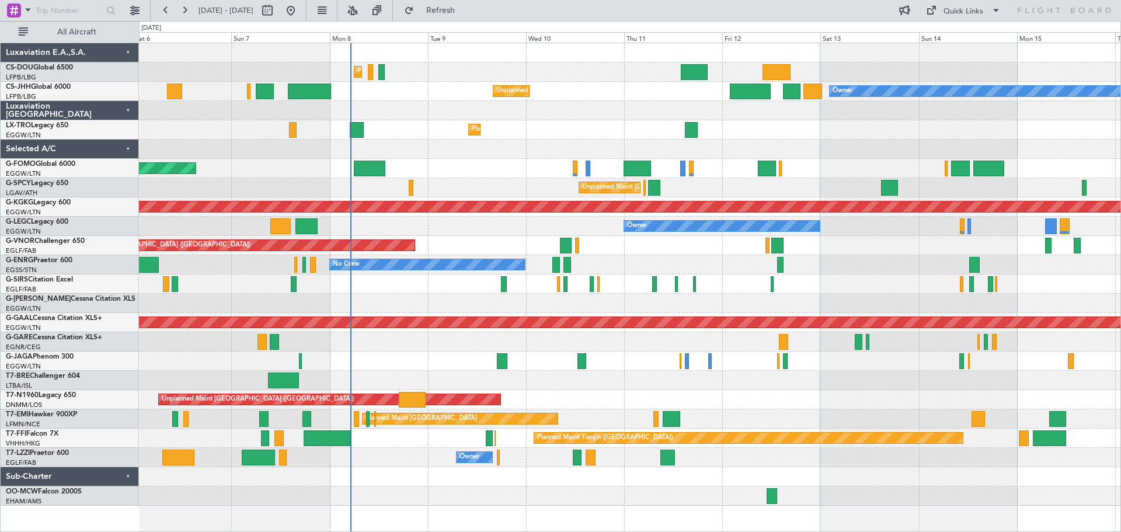  I want to click on span: G-LEGC, so click(18, 222).